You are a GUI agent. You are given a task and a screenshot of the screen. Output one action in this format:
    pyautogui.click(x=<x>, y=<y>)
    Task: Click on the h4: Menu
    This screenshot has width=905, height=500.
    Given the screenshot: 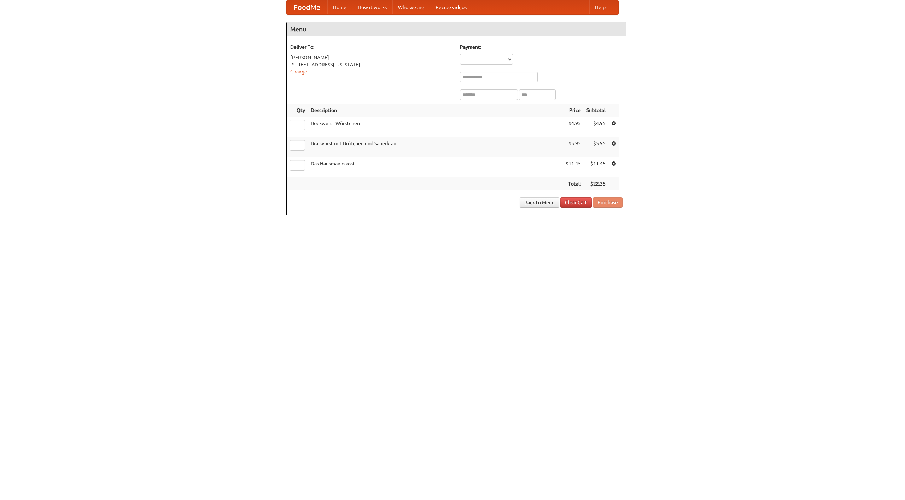 What is the action you would take?
    pyautogui.click(x=456, y=29)
    